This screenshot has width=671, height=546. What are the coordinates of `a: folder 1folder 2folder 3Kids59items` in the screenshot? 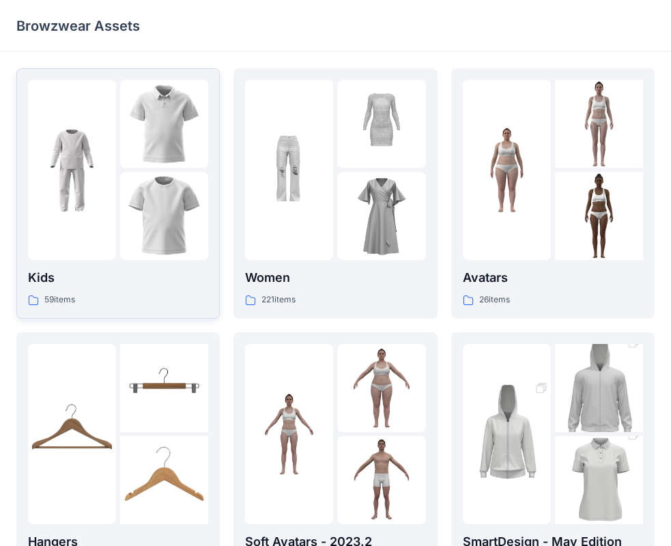 It's located at (118, 193).